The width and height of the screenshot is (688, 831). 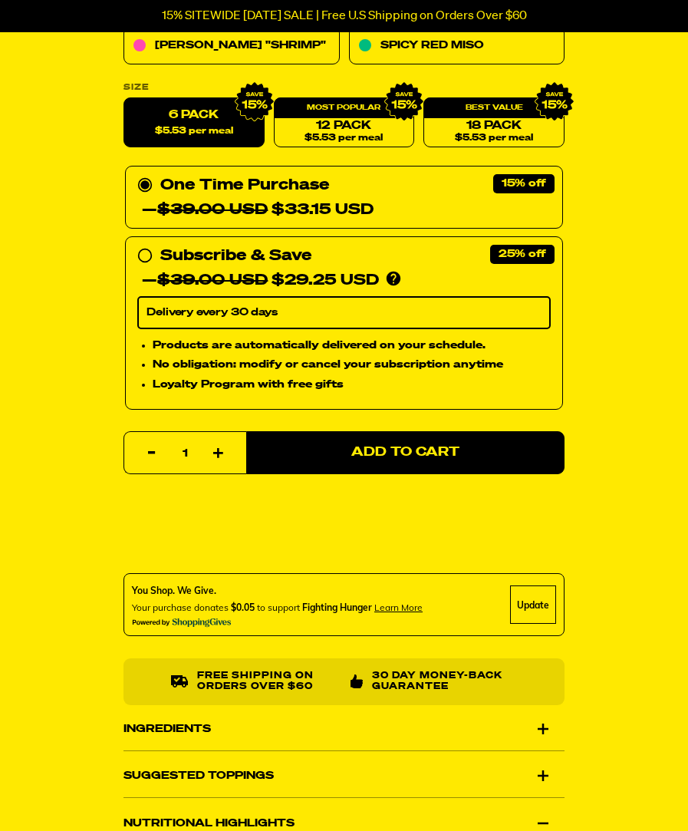 What do you see at coordinates (405, 453) in the screenshot?
I see `button: Add to Cart` at bounding box center [405, 453].